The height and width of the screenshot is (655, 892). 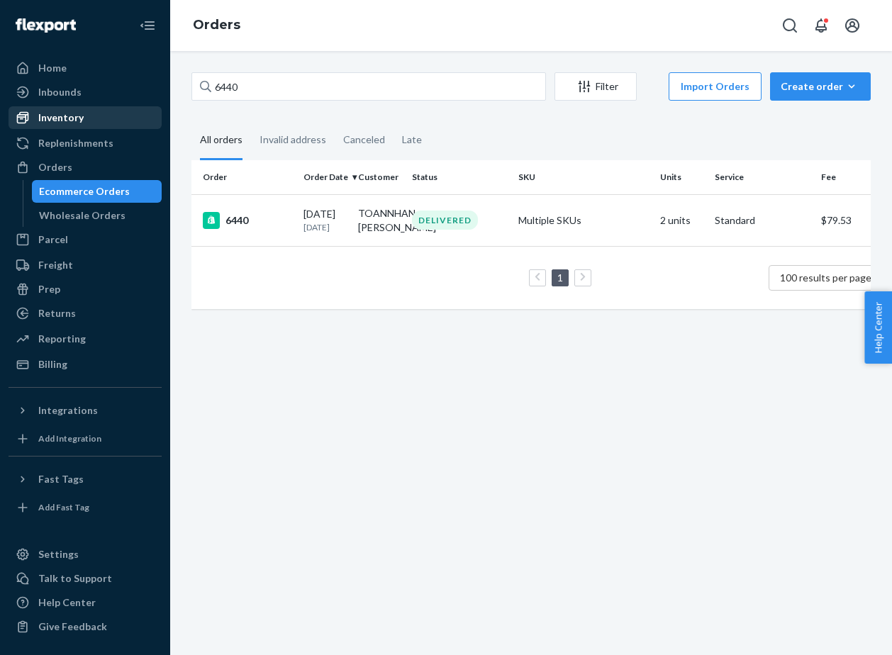 What do you see at coordinates (245, 177) in the screenshot?
I see `th: Order` at bounding box center [245, 177].